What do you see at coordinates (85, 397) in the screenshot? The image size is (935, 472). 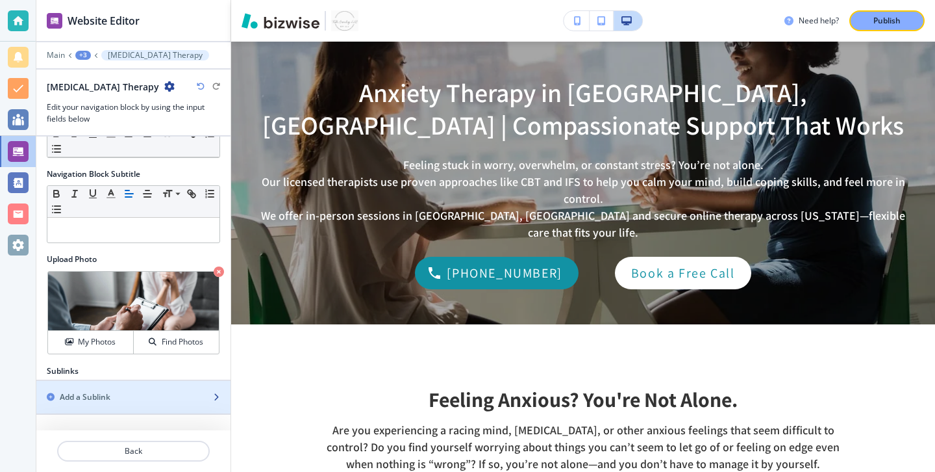 I see `h2: Add a Sublink` at bounding box center [85, 397].